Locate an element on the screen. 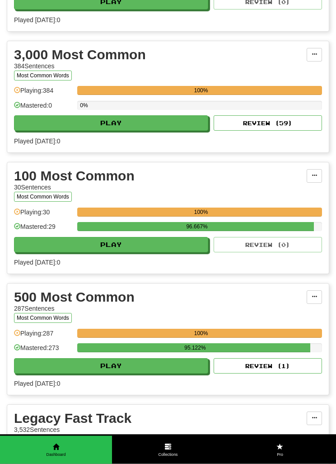 This screenshot has width=336, height=464. div: Mastered: 29 is located at coordinates (43, 230).